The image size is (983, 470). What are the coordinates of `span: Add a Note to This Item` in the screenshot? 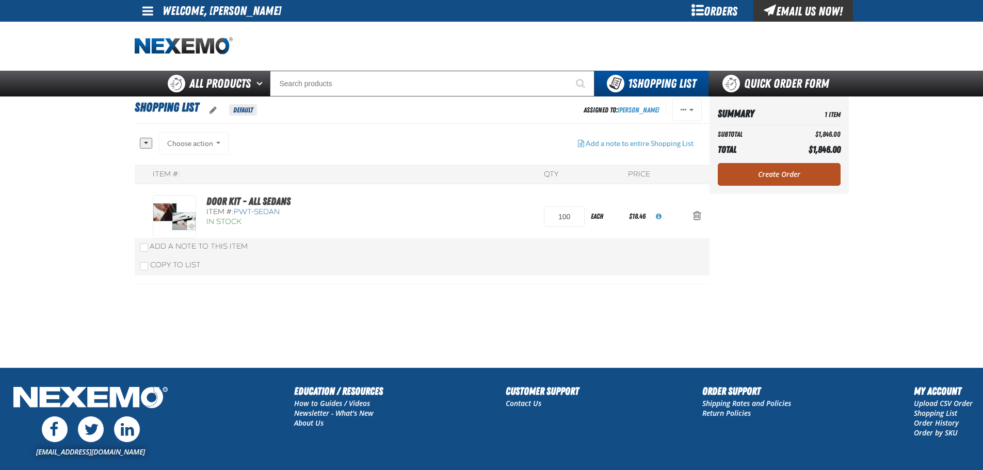 It's located at (199, 246).